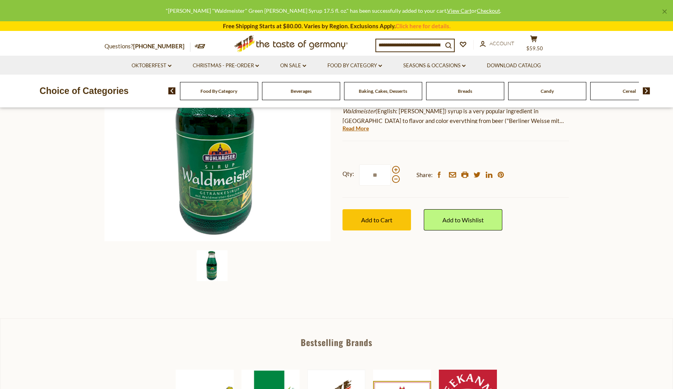 The height and width of the screenshot is (389, 673). Describe the element at coordinates (629, 91) in the screenshot. I see `span: Cereal` at that location.